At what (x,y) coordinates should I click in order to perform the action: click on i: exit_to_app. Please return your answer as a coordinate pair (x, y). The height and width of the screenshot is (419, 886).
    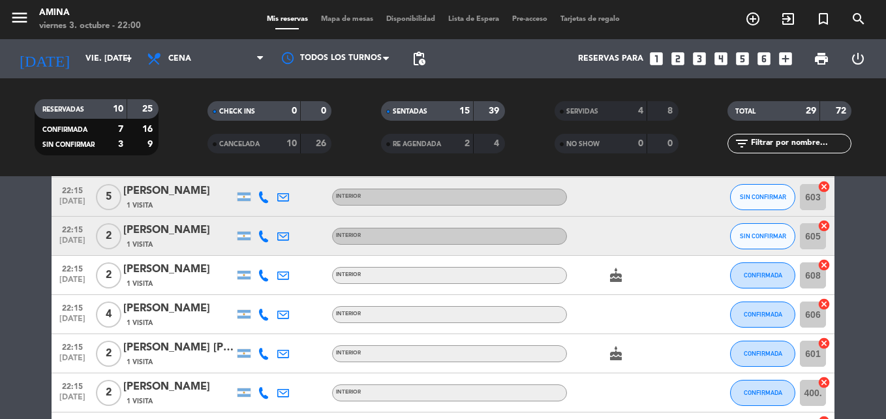
    Looking at the image, I should click on (788, 19).